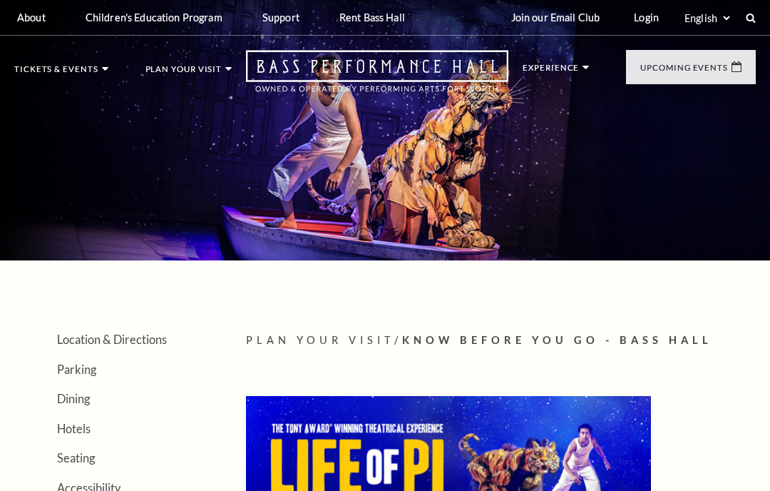  What do you see at coordinates (184, 73) in the screenshot?
I see `p: Plan Your Visit` at bounding box center [184, 73].